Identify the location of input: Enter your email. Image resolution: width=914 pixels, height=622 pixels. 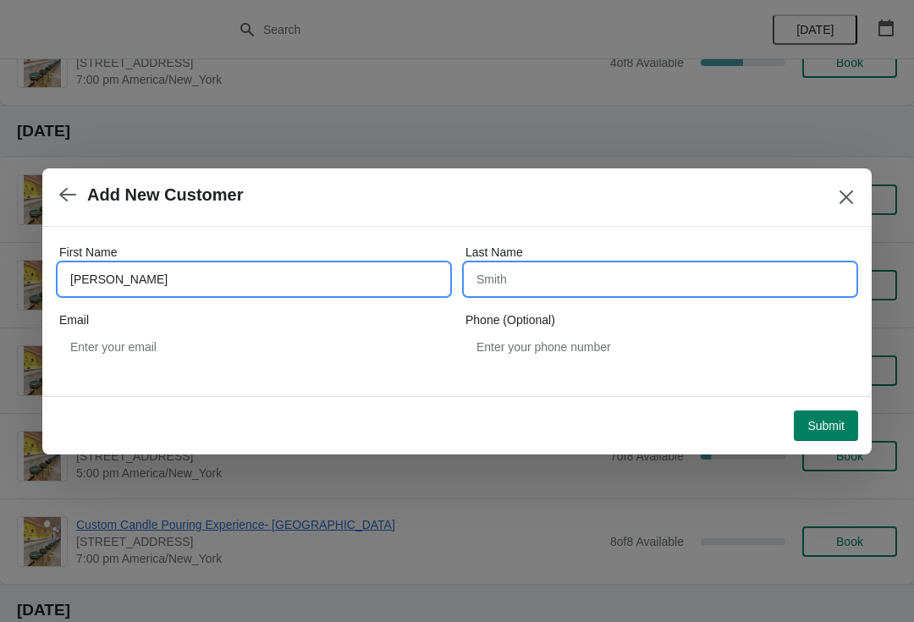
(254, 347).